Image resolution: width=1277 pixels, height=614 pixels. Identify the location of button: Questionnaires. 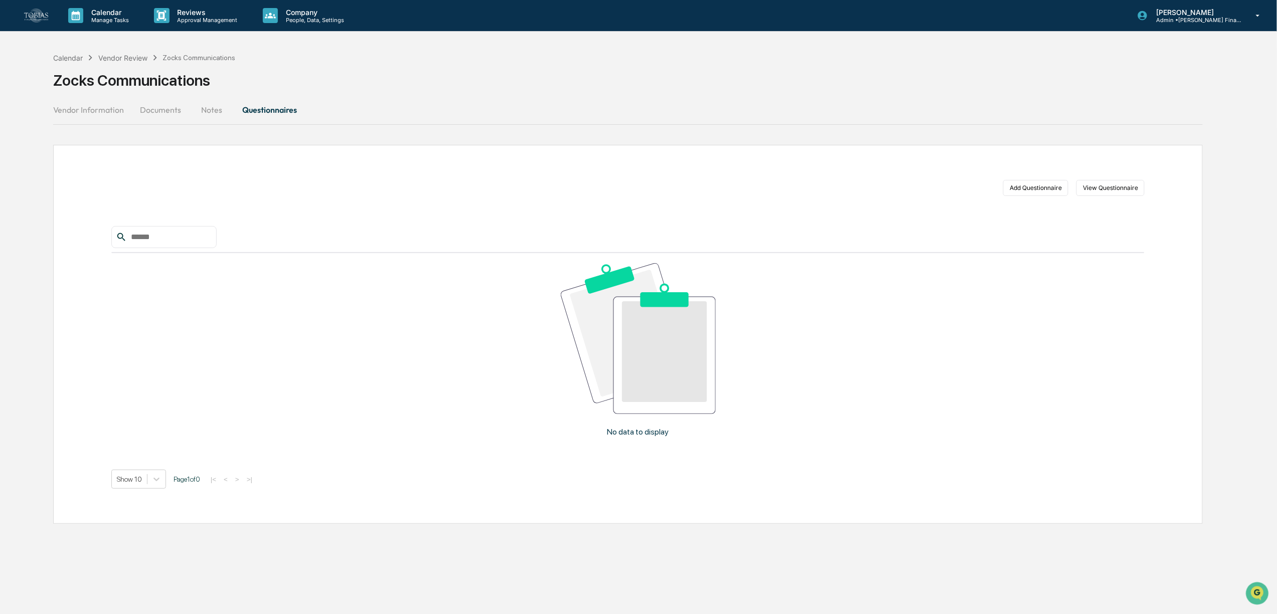
(269, 110).